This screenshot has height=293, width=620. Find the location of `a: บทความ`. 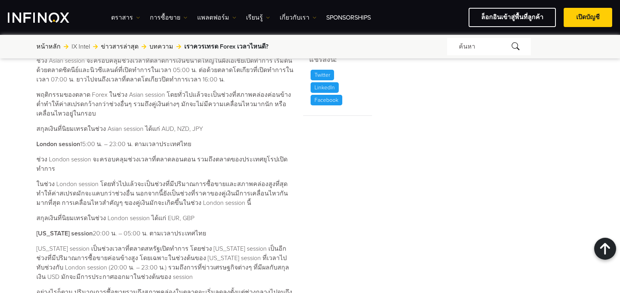

a: บทความ is located at coordinates (161, 47).